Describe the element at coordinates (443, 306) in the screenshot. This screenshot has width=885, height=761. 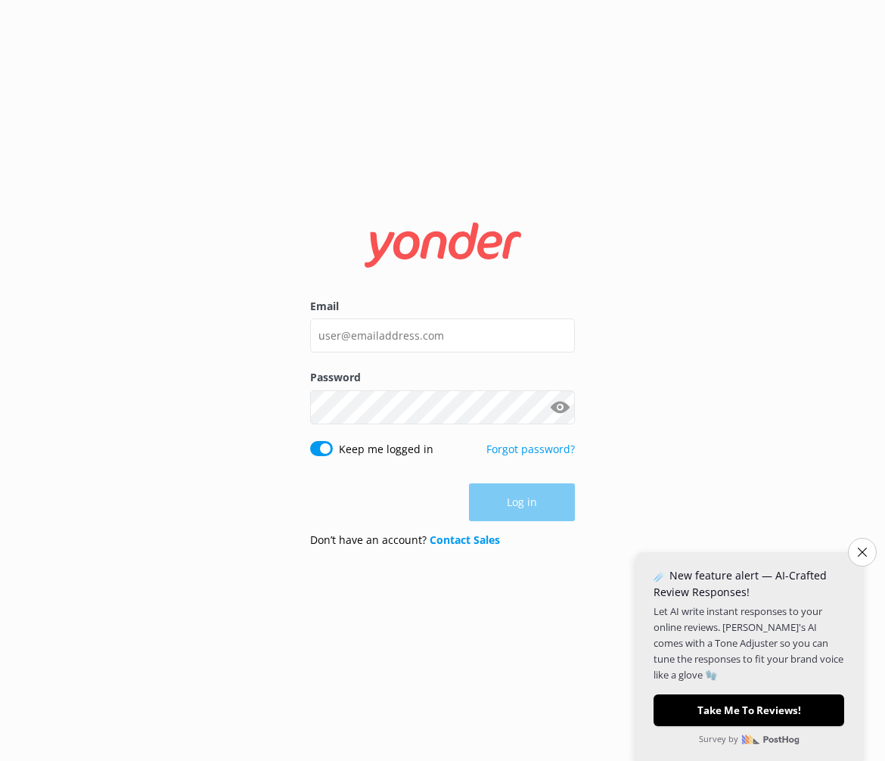
I see `label: Email` at that location.